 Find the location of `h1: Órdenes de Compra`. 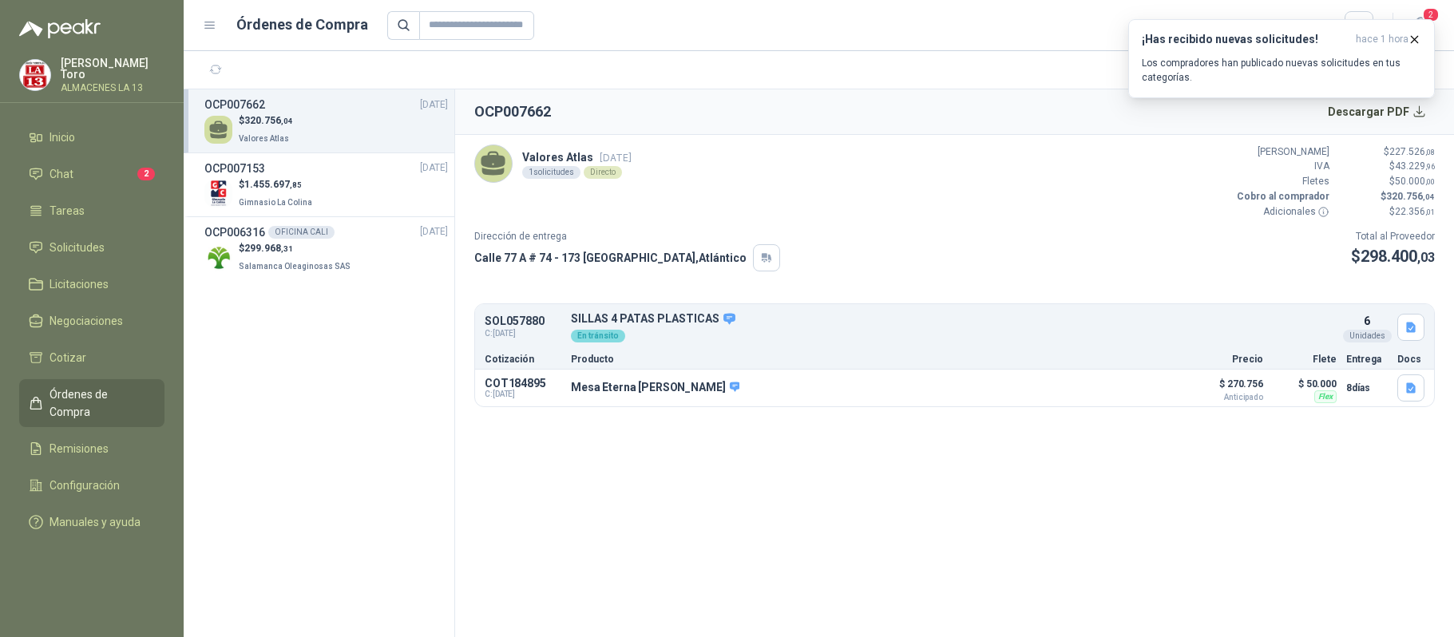

h1: Órdenes de Compra is located at coordinates (302, 25).